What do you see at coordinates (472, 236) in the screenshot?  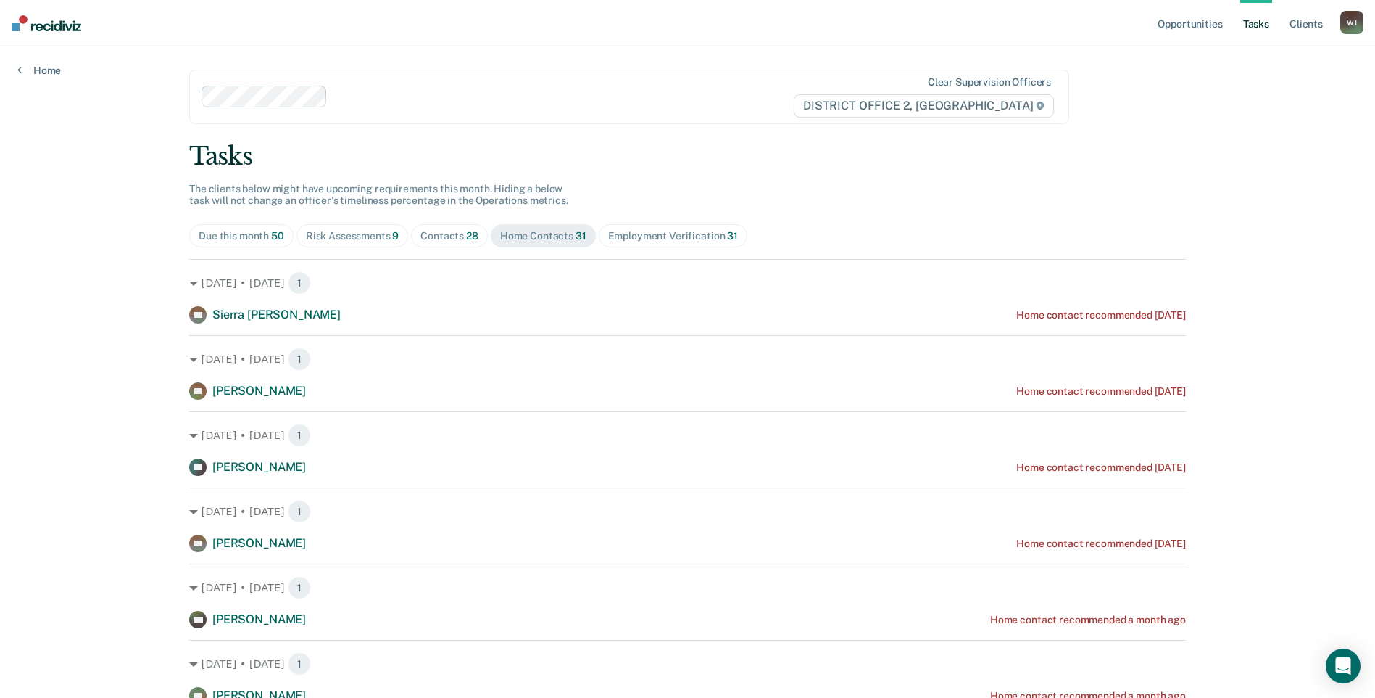 I see `span: 28` at bounding box center [472, 236].